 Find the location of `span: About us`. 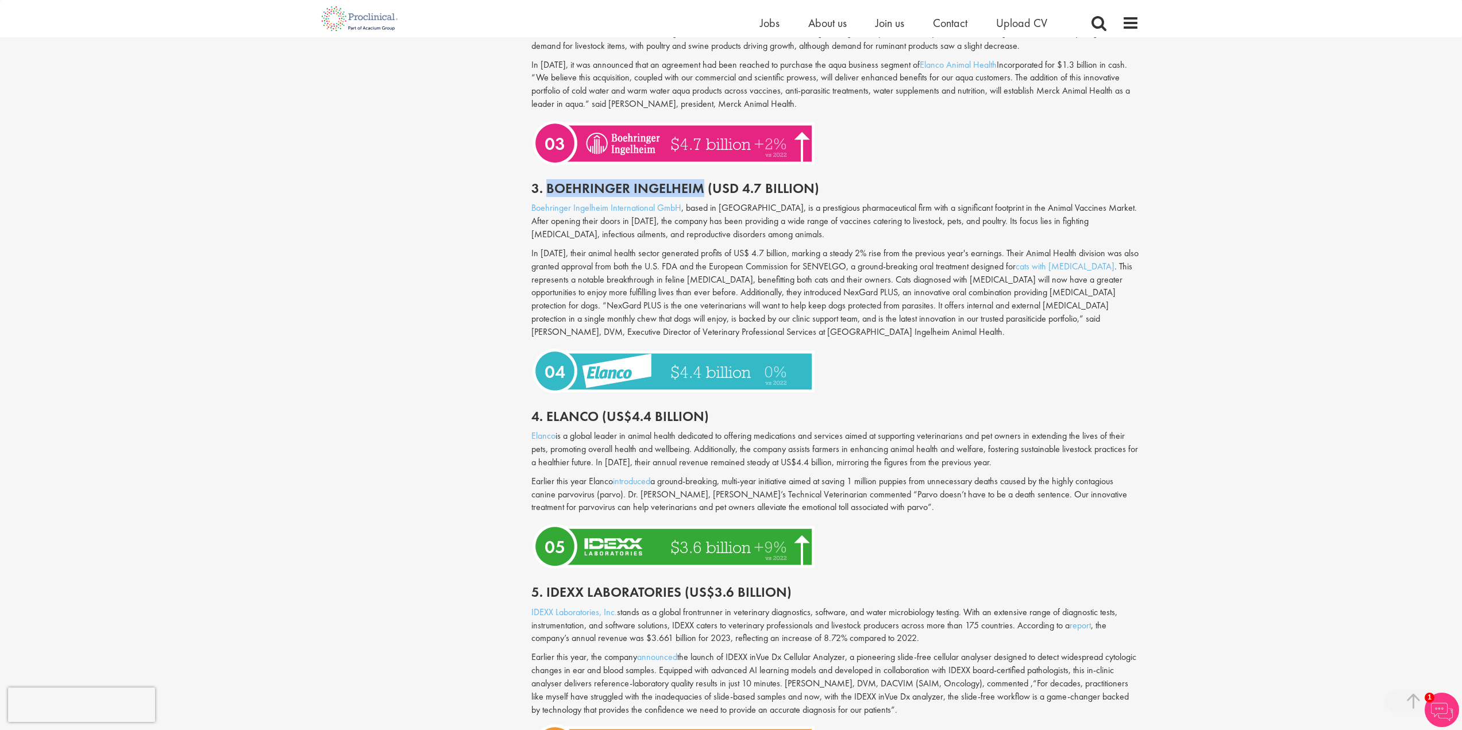

span: About us is located at coordinates (827, 23).